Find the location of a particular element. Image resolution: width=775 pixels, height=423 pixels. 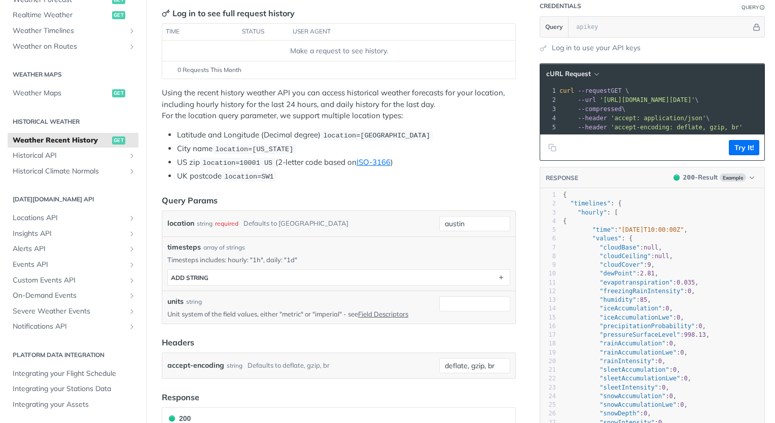

a: Integrating your Flight Schedule is located at coordinates (73, 374).